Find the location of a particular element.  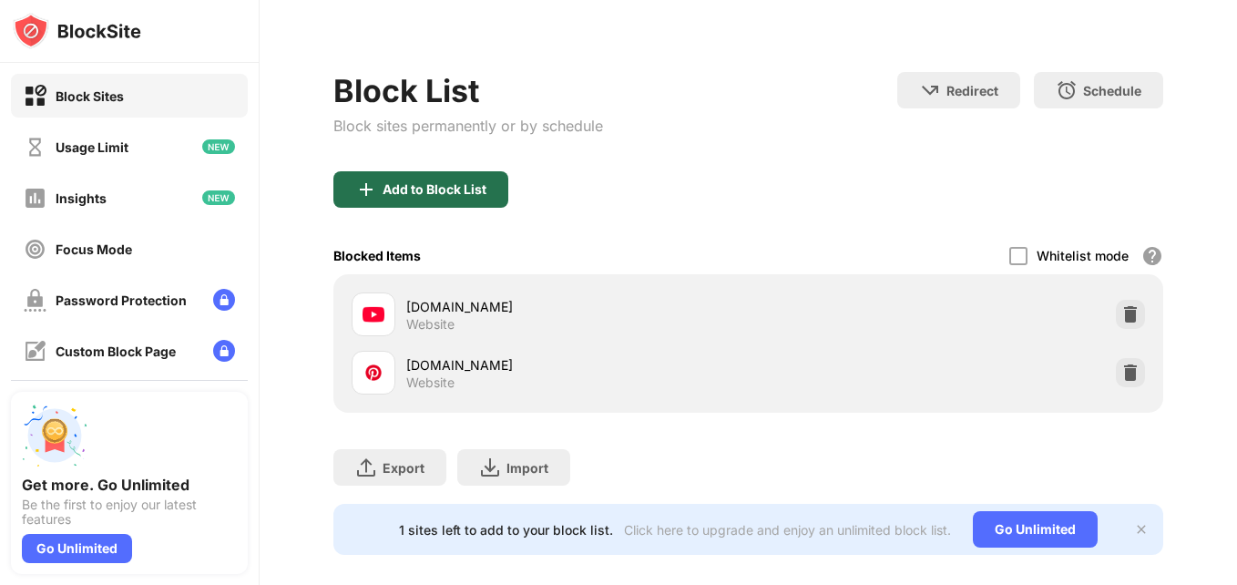

img: time-usage-off.svg is located at coordinates (35, 147).